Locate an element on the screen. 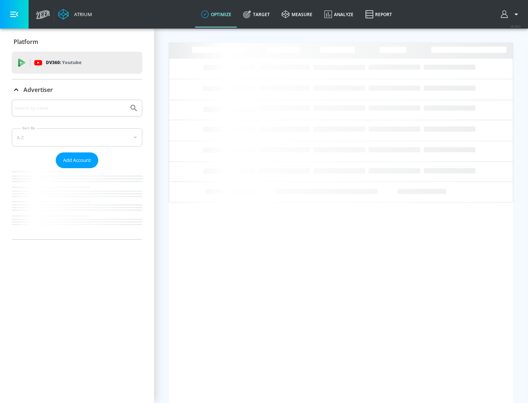 Image resolution: width=528 pixels, height=403 pixels. span: v 4.28.0 is located at coordinates (516, 26).